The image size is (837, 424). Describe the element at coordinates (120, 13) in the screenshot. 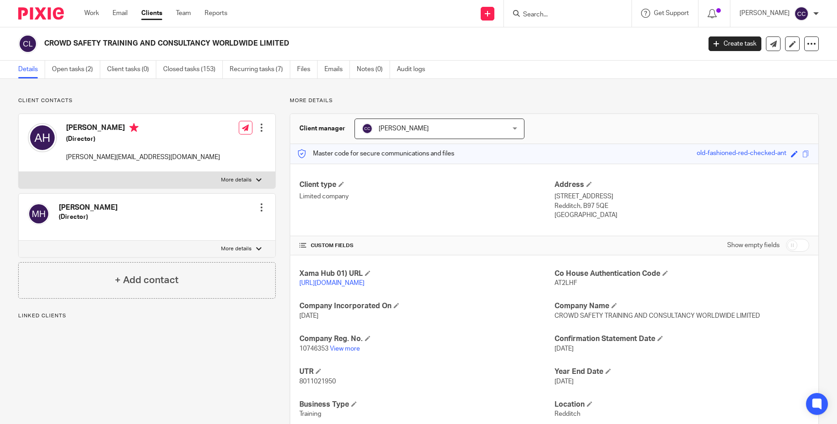

I see `a: Email` at that location.